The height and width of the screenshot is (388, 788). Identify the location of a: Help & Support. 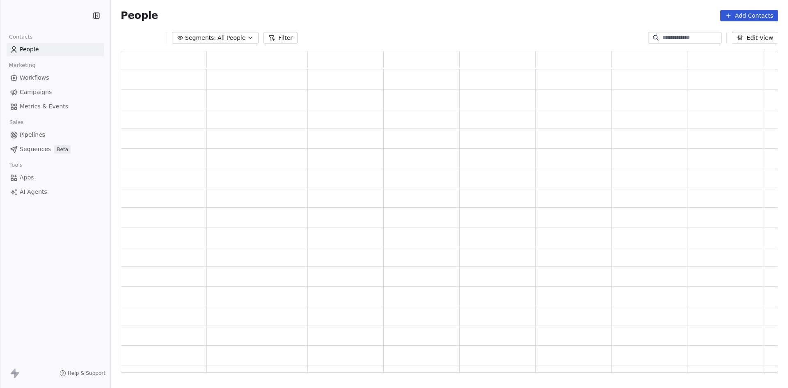
(83, 373).